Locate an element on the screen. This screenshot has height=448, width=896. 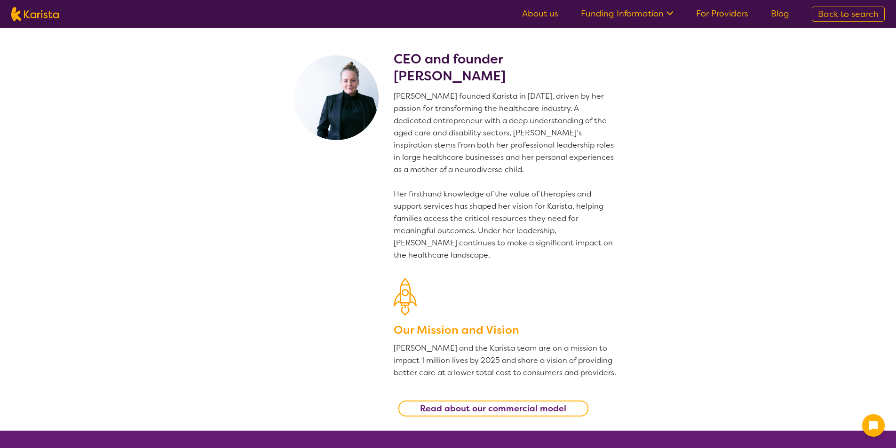
b: Read about our commercial model is located at coordinates (493, 409).